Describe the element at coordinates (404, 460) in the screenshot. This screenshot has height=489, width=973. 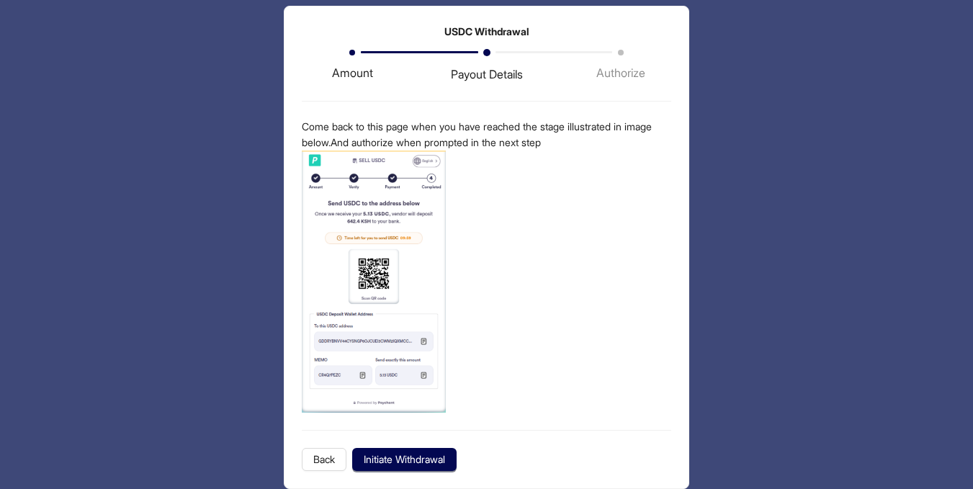
I see `button: Initiate Withdrawal` at that location.